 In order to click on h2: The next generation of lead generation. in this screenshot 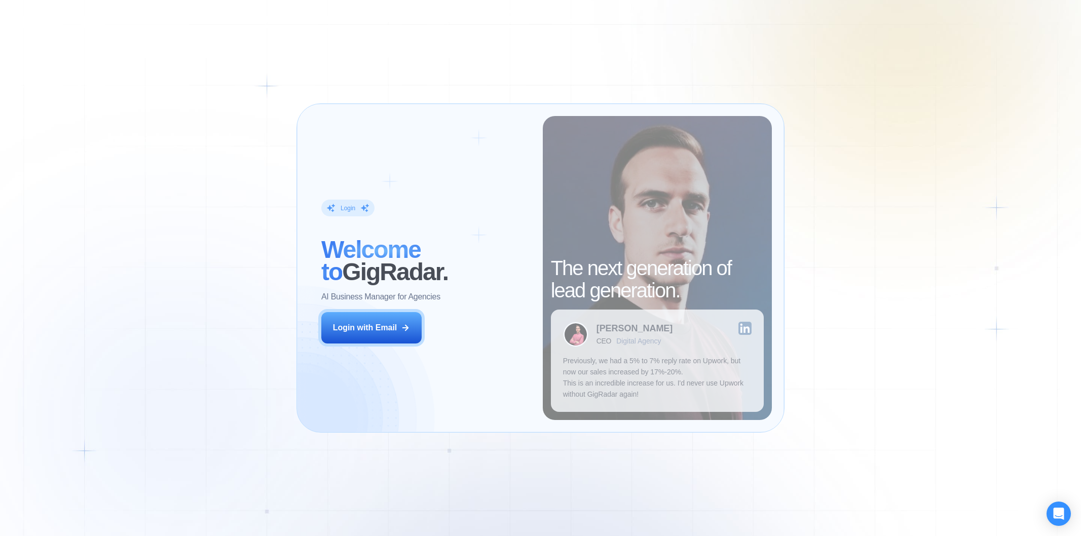, I will do `click(657, 279)`.